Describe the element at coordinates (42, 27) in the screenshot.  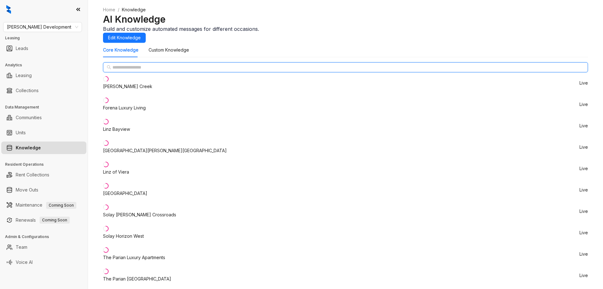
I see `span: Davis Development` at that location.